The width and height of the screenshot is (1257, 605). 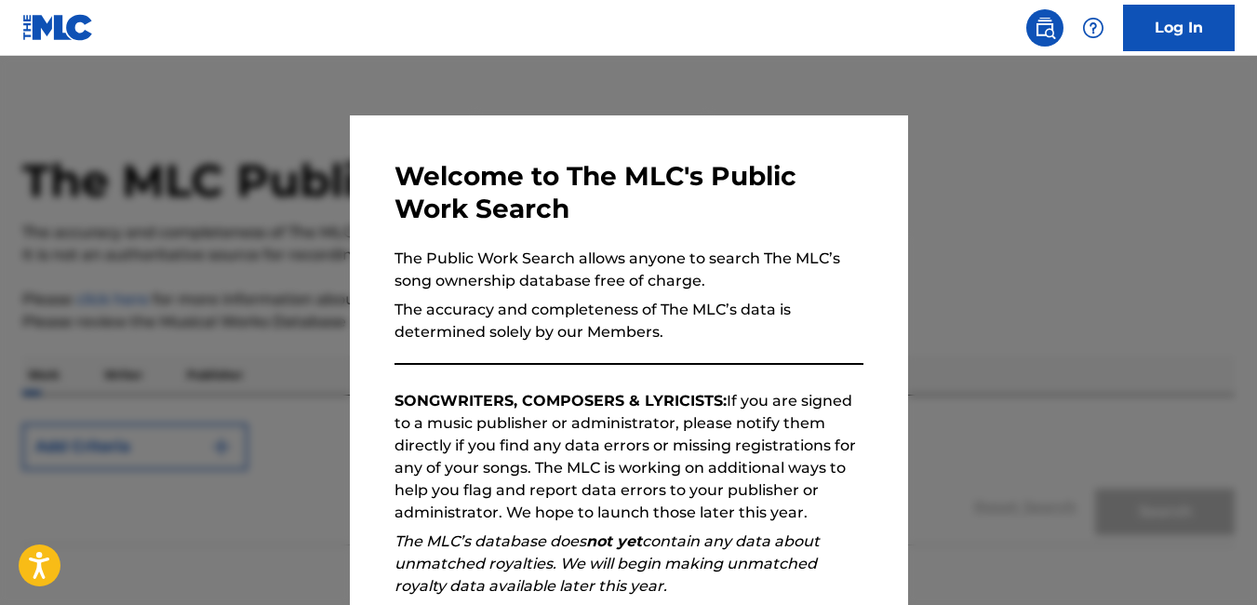 I want to click on h3: Welcome to The MLC's Public Work Search, so click(x=629, y=193).